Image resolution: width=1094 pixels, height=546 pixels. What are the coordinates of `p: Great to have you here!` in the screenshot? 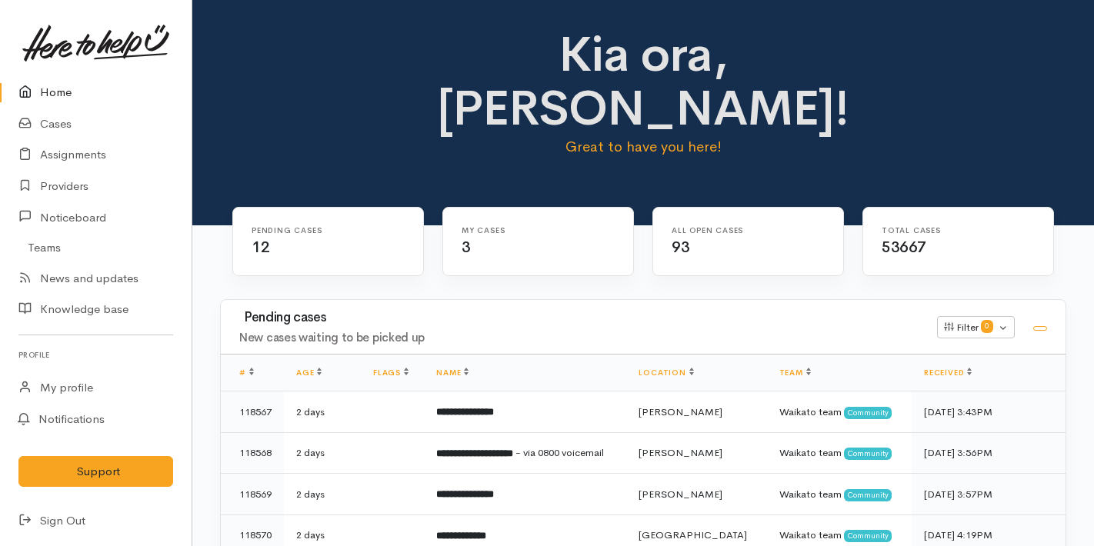 It's located at (643, 147).